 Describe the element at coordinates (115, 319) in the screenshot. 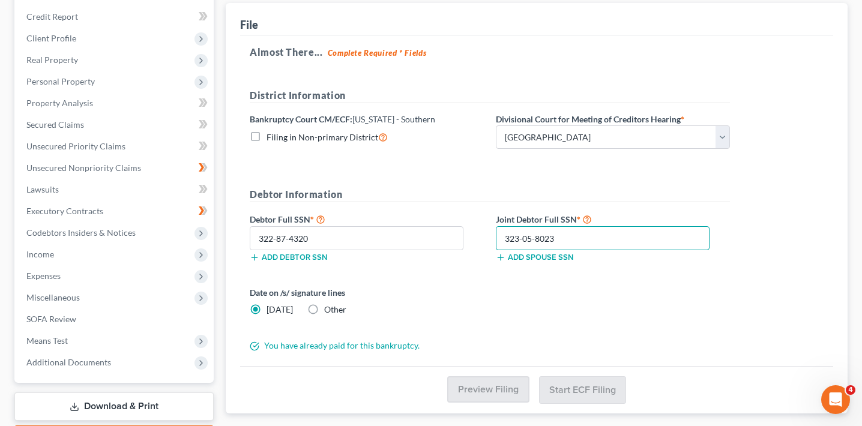

I see `a: SOFA Review` at that location.